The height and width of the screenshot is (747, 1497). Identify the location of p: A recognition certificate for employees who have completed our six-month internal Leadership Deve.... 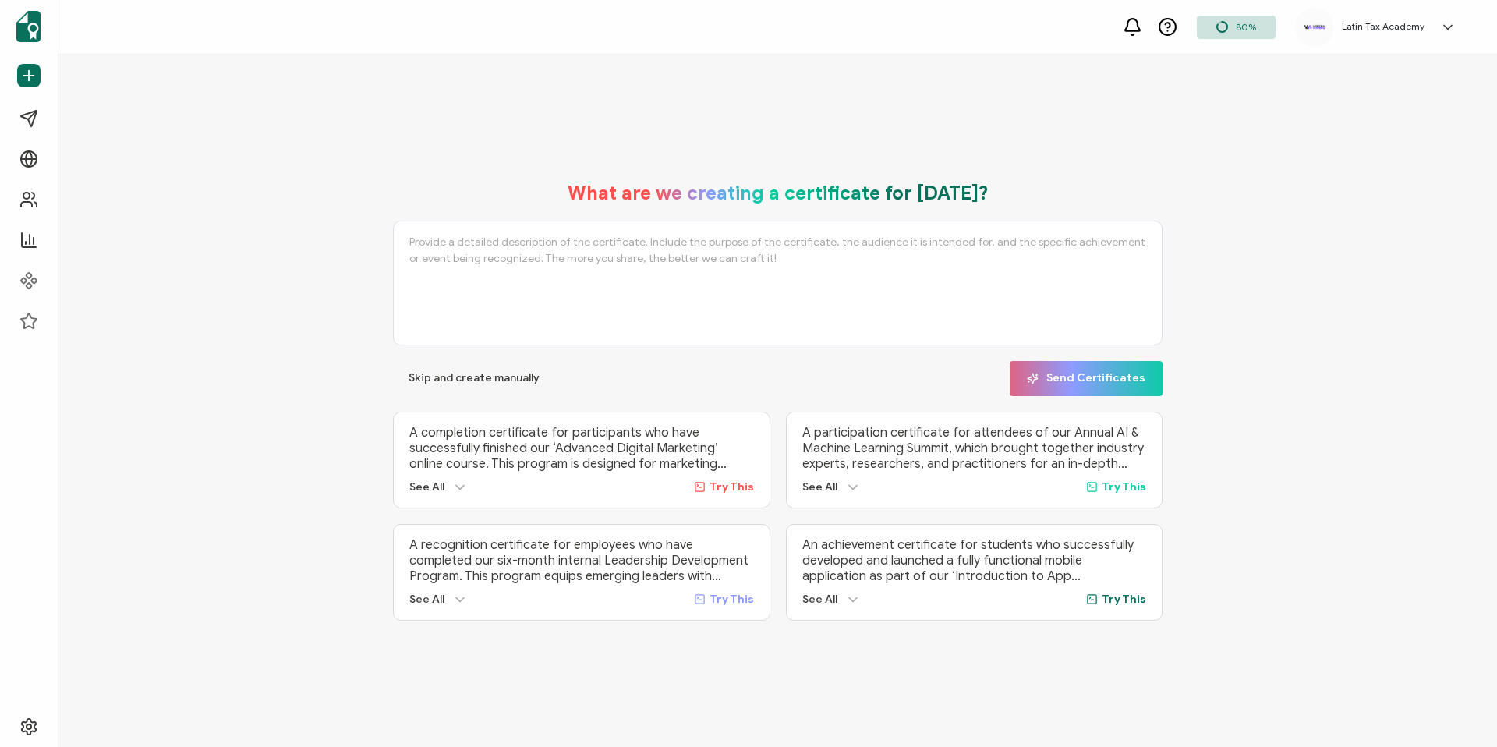
(582, 561).